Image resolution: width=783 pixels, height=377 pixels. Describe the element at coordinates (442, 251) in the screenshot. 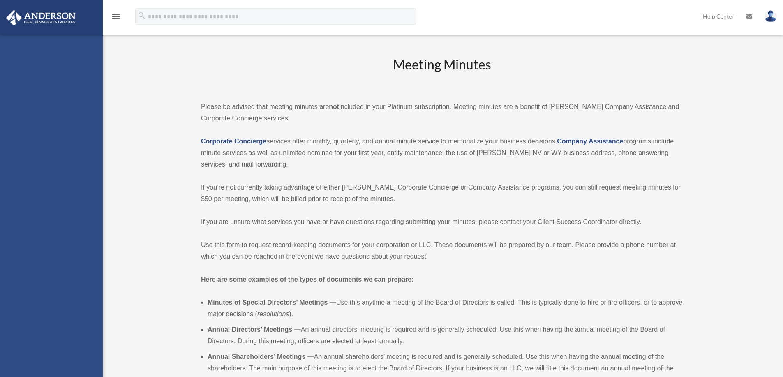

I see `p: Use this form to request record-keeping documents for your corporation or LLC. These documents wi...` at that location.